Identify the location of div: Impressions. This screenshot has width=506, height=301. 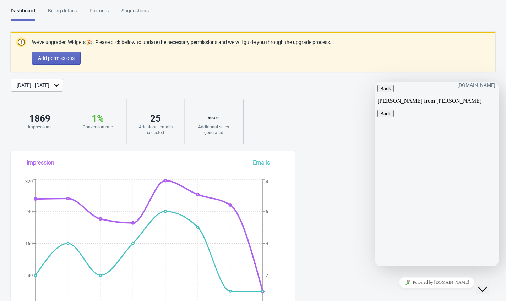
(40, 127).